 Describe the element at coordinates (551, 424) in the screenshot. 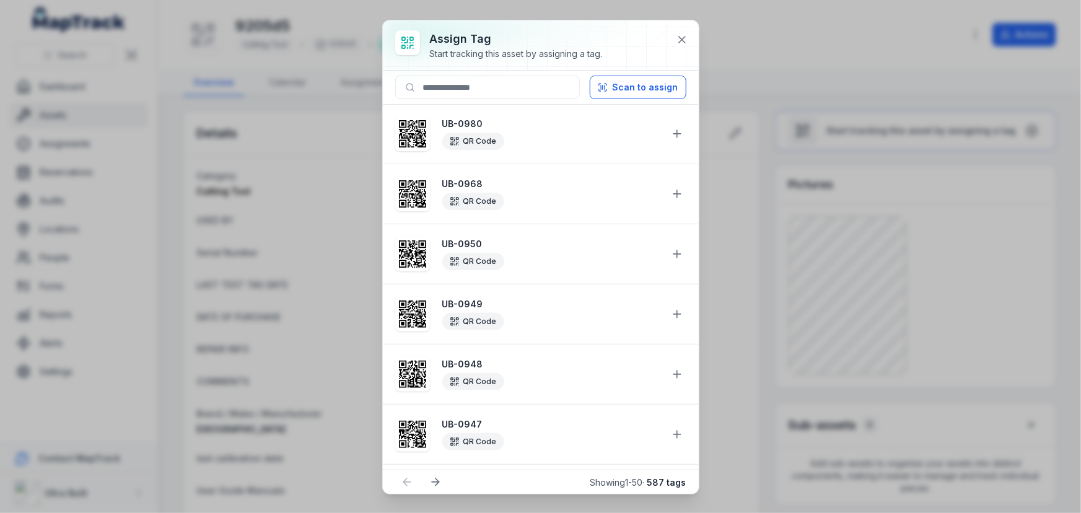

I see `strong: UB-0947` at that location.